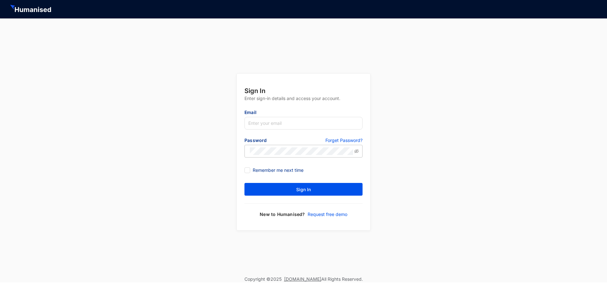 The width and height of the screenshot is (607, 296). Describe the element at coordinates (278, 170) in the screenshot. I see `span: Remember me next time` at that location.